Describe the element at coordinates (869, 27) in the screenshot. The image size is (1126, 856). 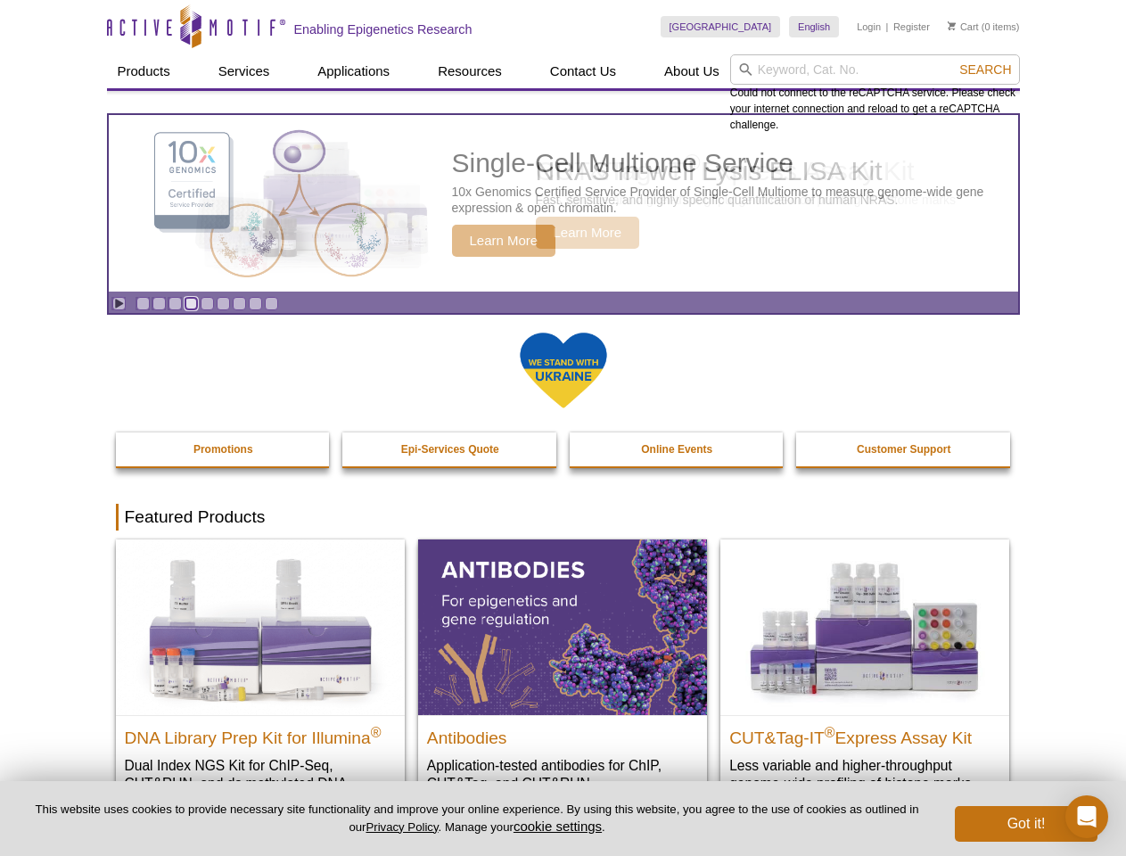
I see `a: Login` at that location.